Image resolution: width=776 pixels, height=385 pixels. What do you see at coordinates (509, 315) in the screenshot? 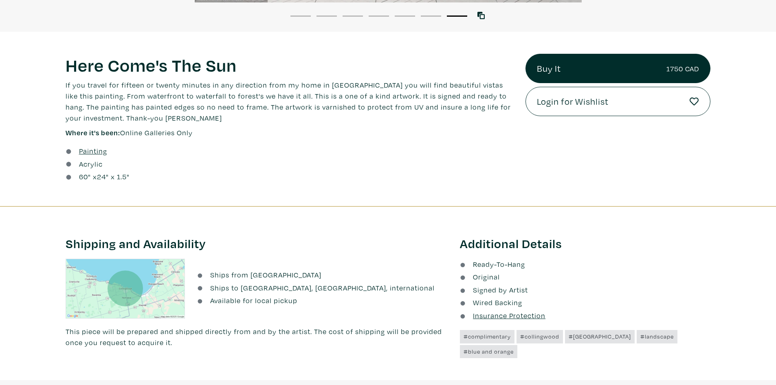
I see `u: Insurance Protection` at bounding box center [509, 315].